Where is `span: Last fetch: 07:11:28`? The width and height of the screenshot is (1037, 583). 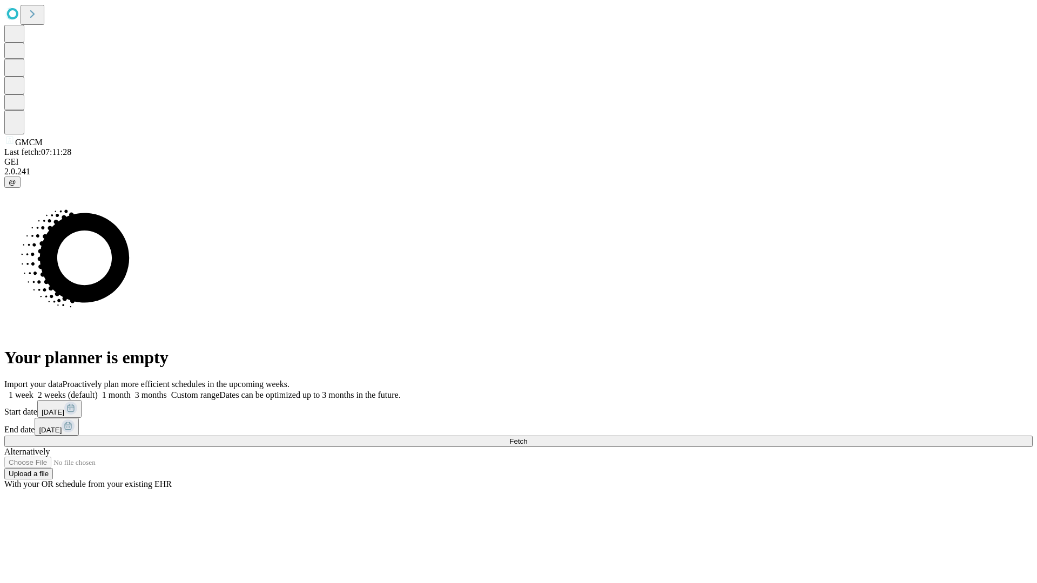
span: Last fetch: 07:11:28 is located at coordinates (38, 152).